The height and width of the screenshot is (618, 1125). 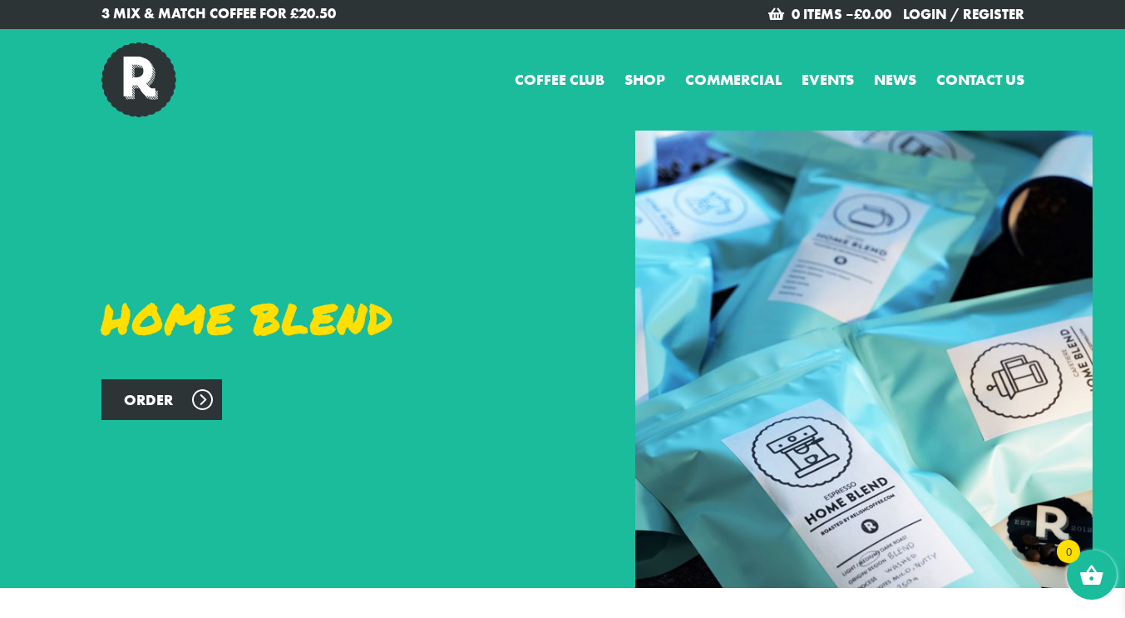 What do you see at coordinates (895, 79) in the screenshot?
I see `a: News` at bounding box center [895, 79].